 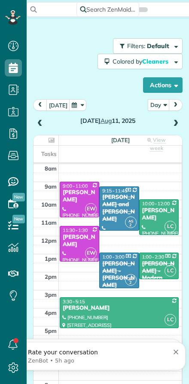 What do you see at coordinates (113, 257) in the screenshot?
I see `span: 1:00 - 3:00` at bounding box center [113, 257].